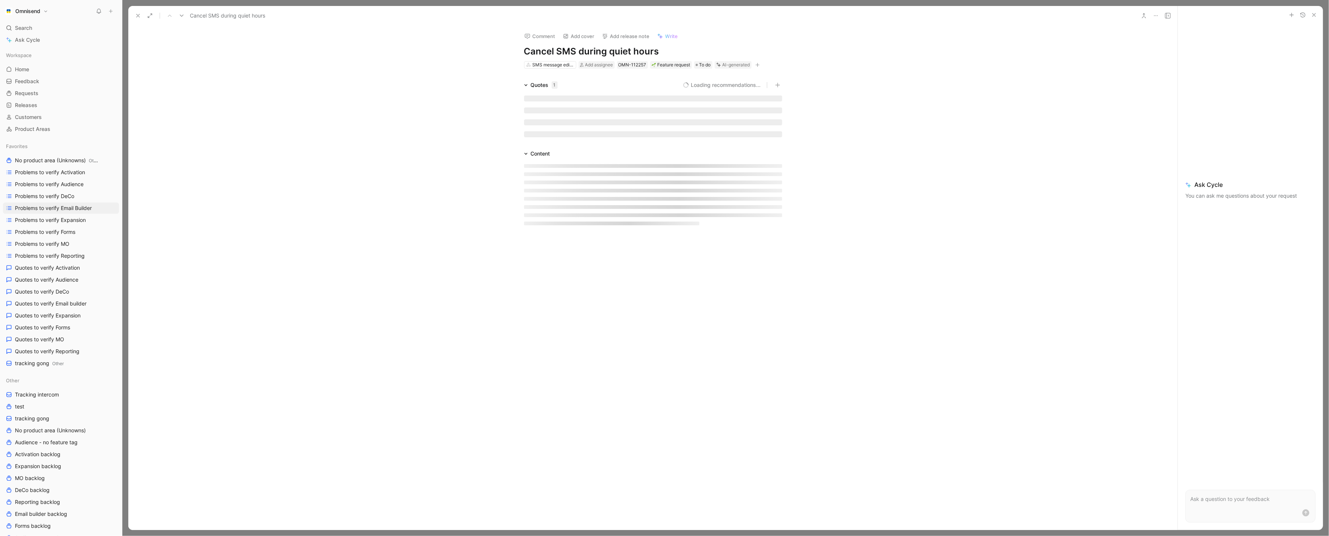  Describe the element at coordinates (42, 292) in the screenshot. I see `span: Quotes to verify DeCo` at that location.